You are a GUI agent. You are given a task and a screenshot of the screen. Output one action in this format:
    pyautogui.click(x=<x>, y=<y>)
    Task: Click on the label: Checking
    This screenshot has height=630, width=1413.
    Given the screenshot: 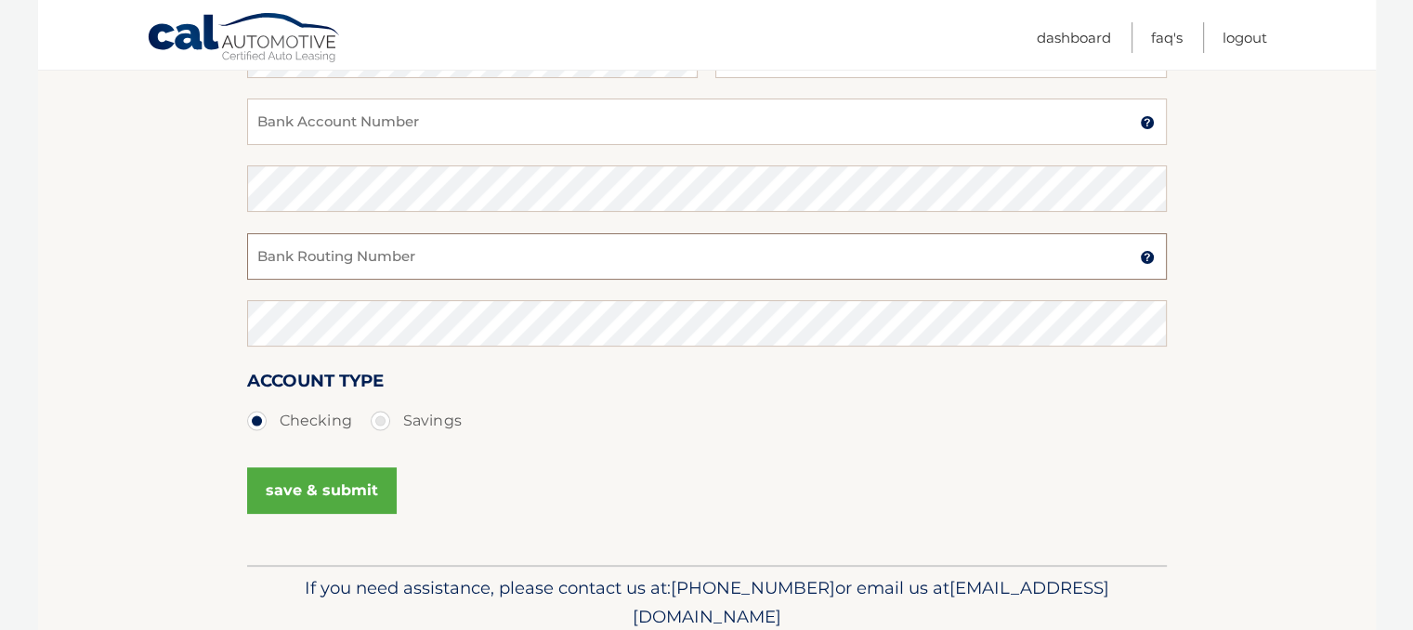 What is the action you would take?
    pyautogui.click(x=299, y=421)
    